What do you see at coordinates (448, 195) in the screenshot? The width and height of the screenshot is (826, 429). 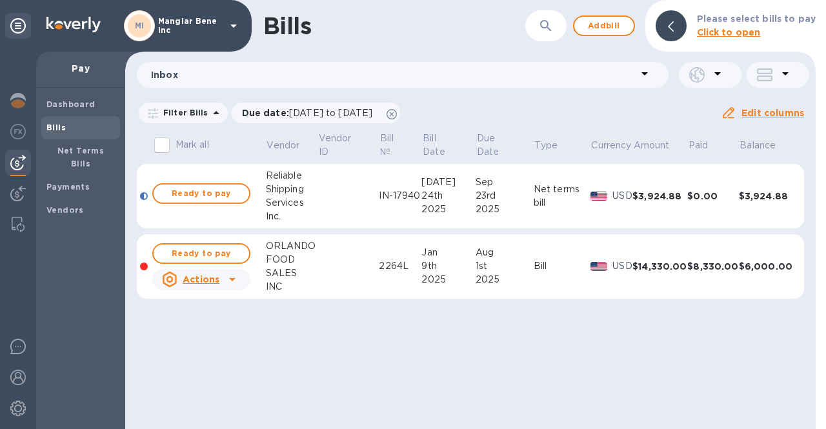 I see `div: 24th` at bounding box center [448, 195].